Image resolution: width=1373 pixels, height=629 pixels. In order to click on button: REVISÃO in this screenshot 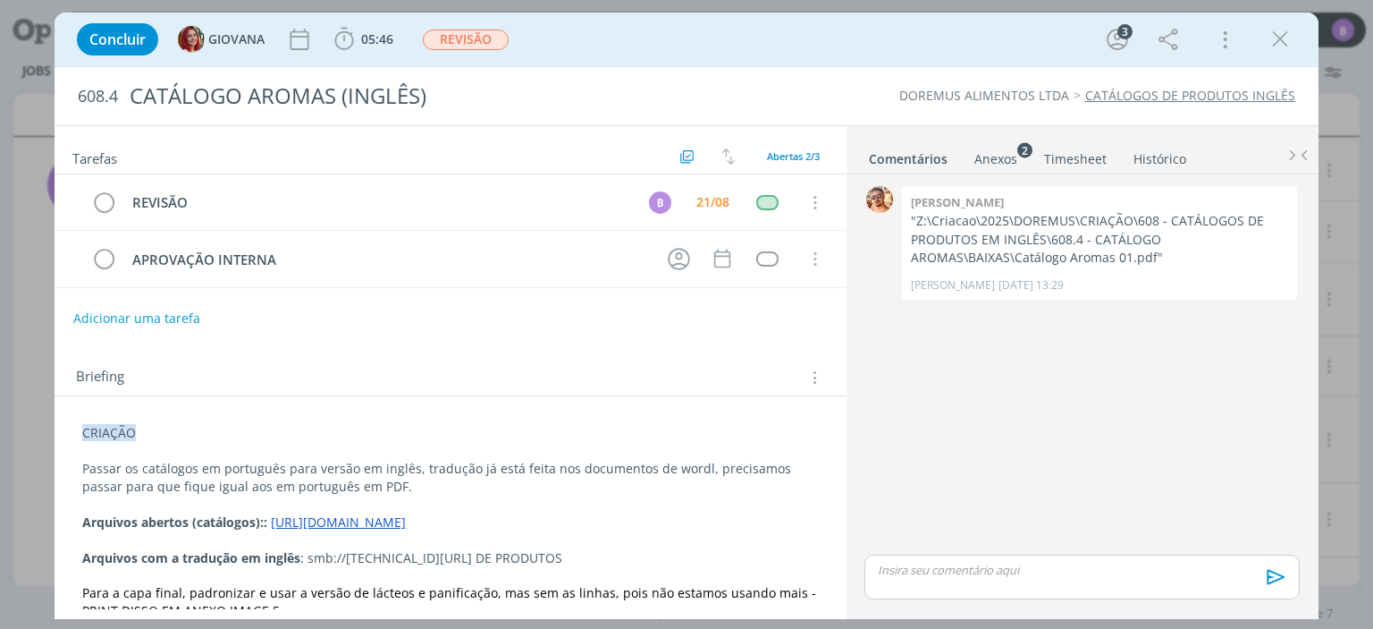, I will do `click(466, 39)`.